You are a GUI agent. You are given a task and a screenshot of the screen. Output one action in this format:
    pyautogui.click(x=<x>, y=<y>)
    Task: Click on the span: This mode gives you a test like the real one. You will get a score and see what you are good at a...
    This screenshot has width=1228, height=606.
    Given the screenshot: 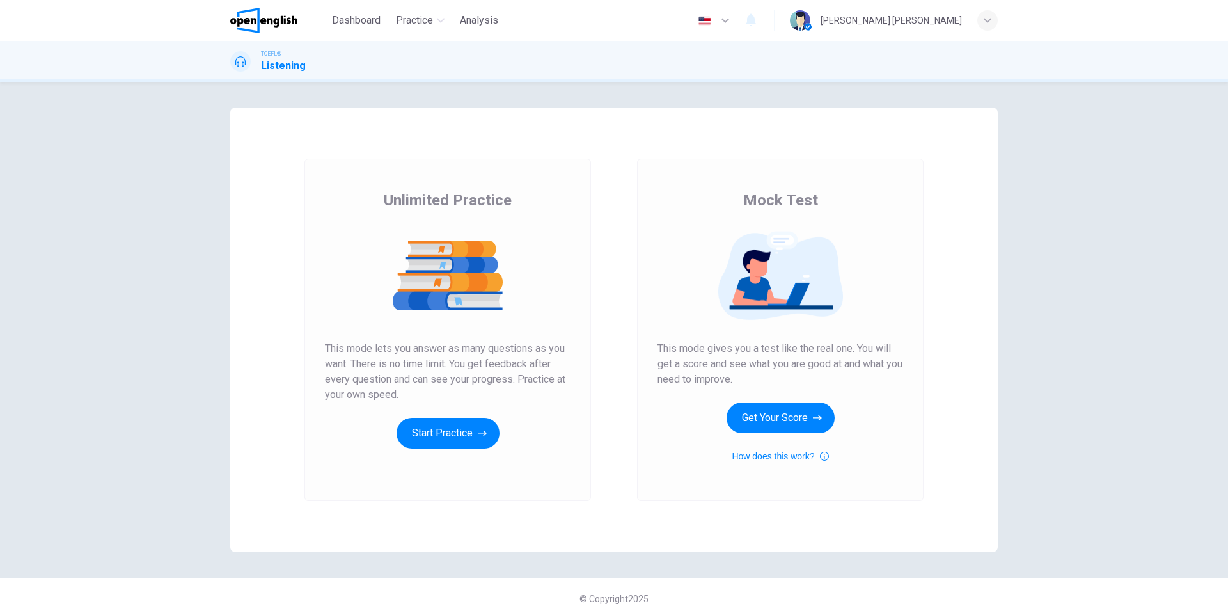 What is the action you would take?
    pyautogui.click(x=780, y=364)
    